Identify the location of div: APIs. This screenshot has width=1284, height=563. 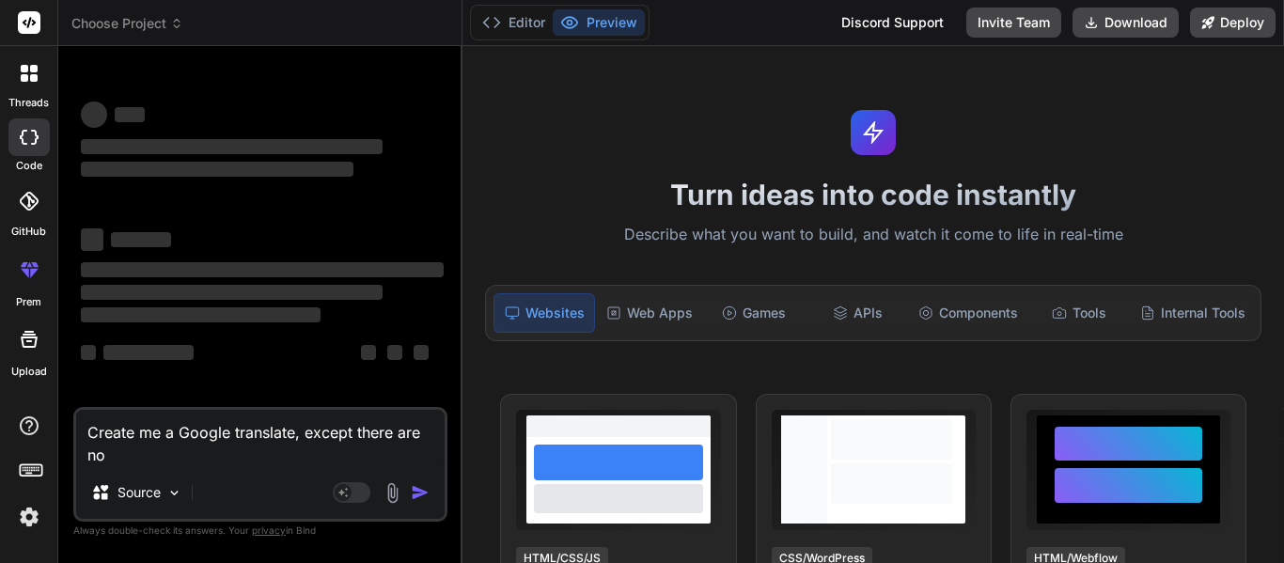
(857, 313).